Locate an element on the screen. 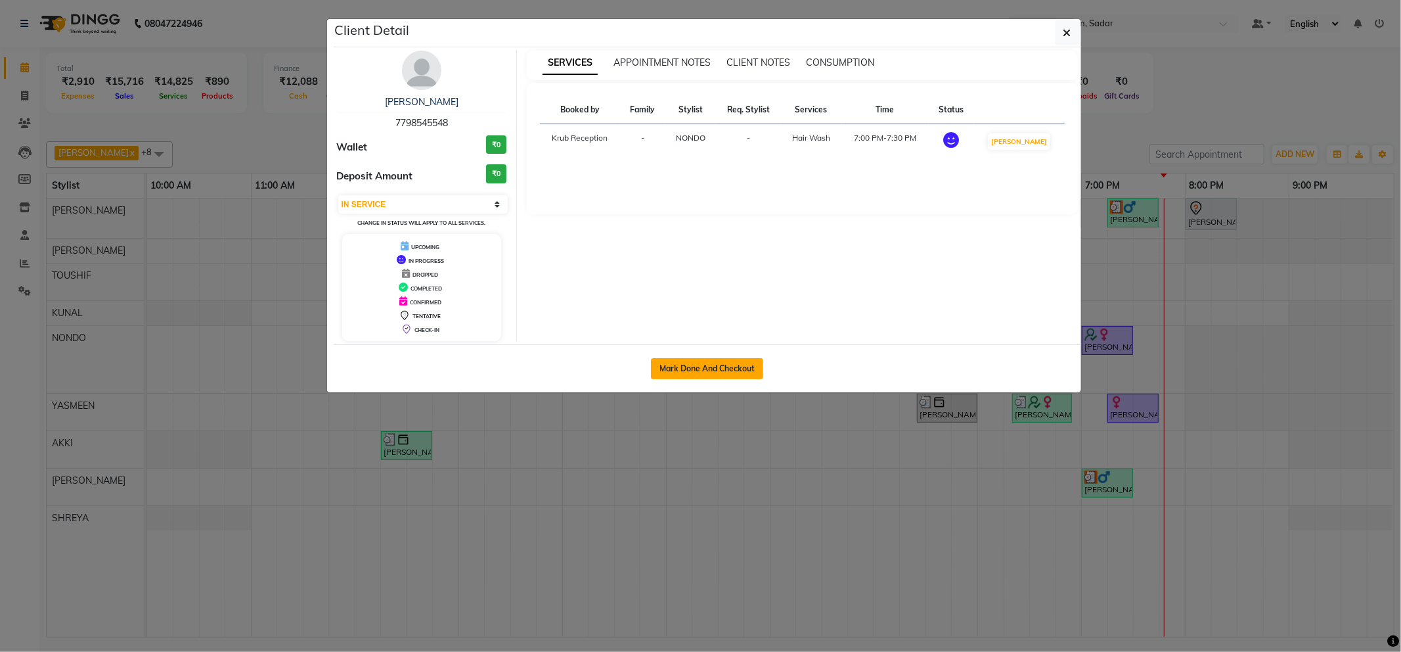 The image size is (1401, 652). img: avatar is located at coordinates (422, 70).